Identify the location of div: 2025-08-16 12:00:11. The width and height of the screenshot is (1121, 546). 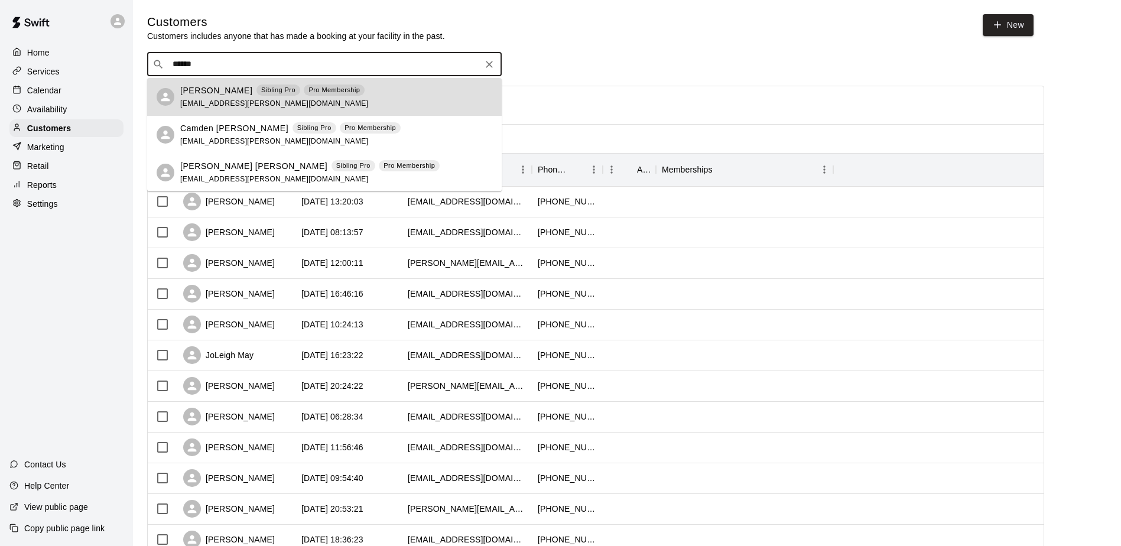
(332, 263).